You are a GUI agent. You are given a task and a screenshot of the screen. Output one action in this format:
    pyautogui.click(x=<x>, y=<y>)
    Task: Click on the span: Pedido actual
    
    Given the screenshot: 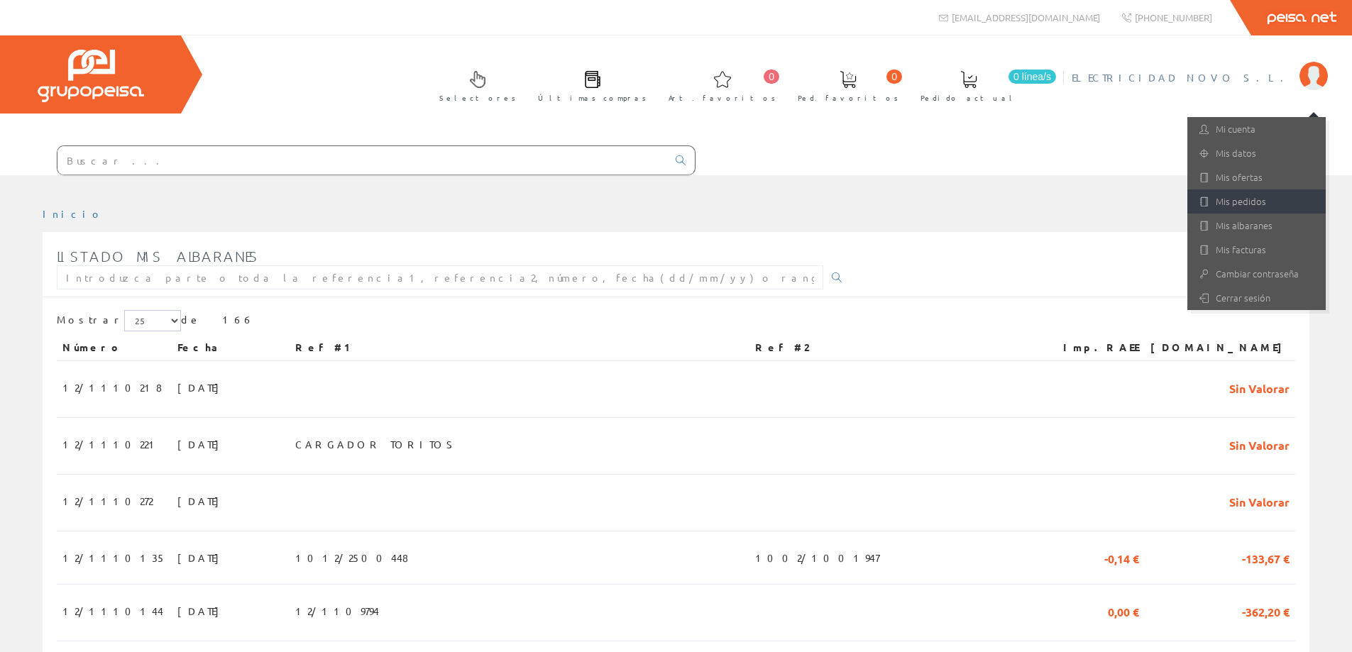 What is the action you would take?
    pyautogui.click(x=969, y=98)
    